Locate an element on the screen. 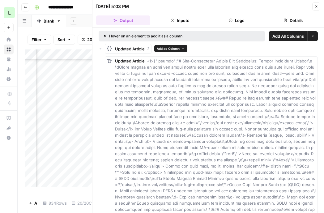 Image resolution: width=324 pixels, height=213 pixels. span: Add All Columns is located at coordinates (288, 36).